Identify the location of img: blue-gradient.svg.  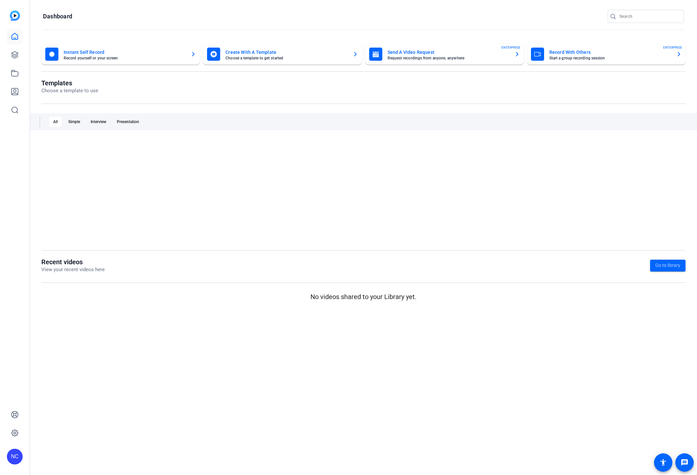
(15, 15).